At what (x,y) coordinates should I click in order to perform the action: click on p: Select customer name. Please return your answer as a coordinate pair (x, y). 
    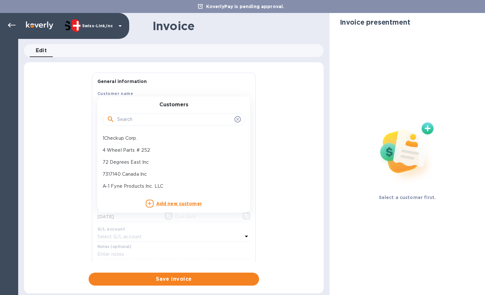
    Looking at the image, I should click on (123, 101).